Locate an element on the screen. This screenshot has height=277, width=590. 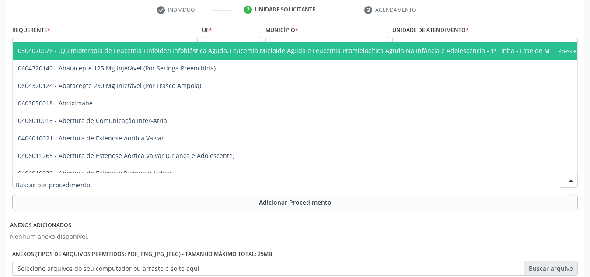
input: Buscar por procedimento is located at coordinates (287, 184).